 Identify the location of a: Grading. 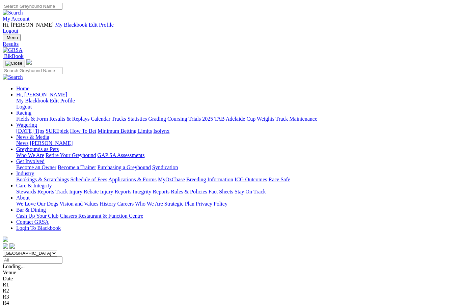
(157, 119).